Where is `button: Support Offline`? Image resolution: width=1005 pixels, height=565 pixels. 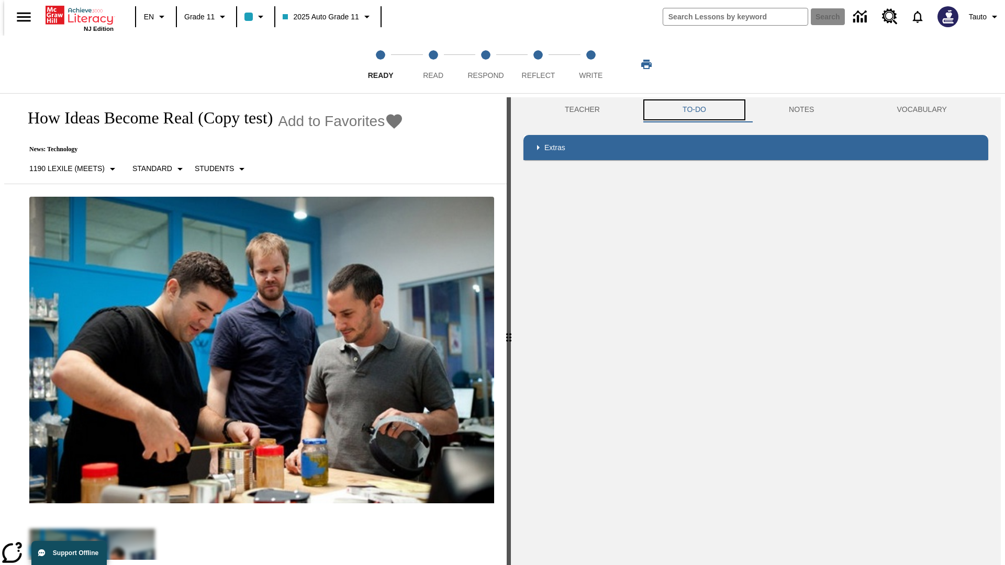 button: Support Offline is located at coordinates (69, 553).